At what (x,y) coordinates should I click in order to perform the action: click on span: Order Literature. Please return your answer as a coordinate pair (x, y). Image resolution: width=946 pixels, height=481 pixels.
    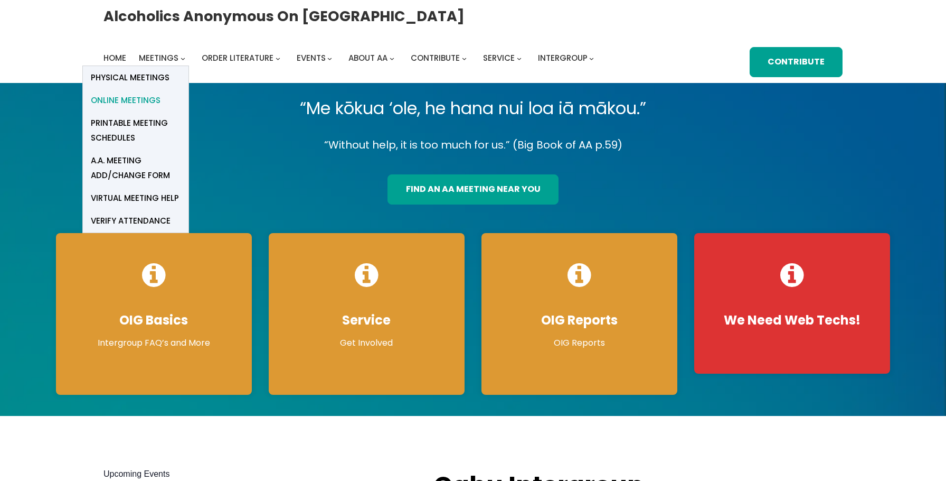
    Looking at the image, I should click on (238, 58).